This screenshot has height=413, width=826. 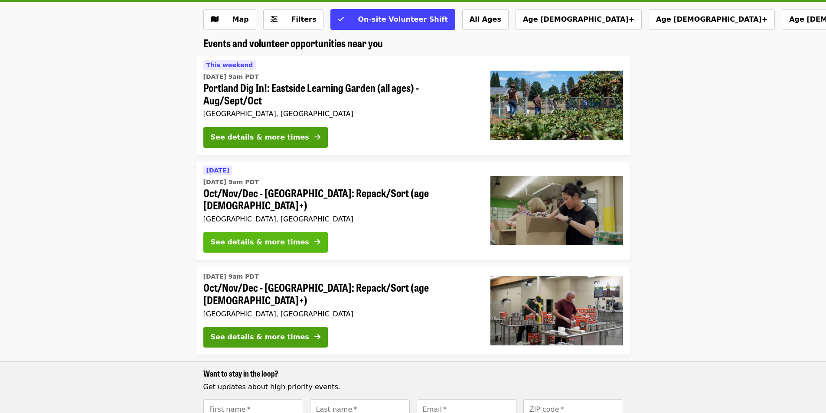 I want to click on i: sliders-h icon, so click(x=274, y=19).